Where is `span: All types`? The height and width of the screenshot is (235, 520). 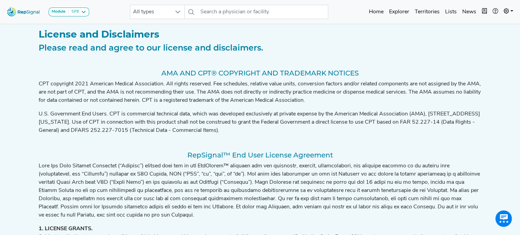 span: All types is located at coordinates (151, 12).